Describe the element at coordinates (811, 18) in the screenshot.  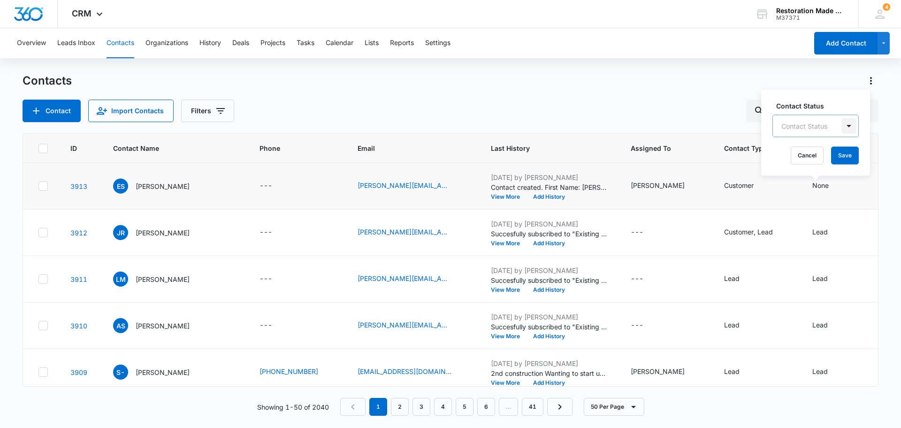
I see `div: account id` at that location.